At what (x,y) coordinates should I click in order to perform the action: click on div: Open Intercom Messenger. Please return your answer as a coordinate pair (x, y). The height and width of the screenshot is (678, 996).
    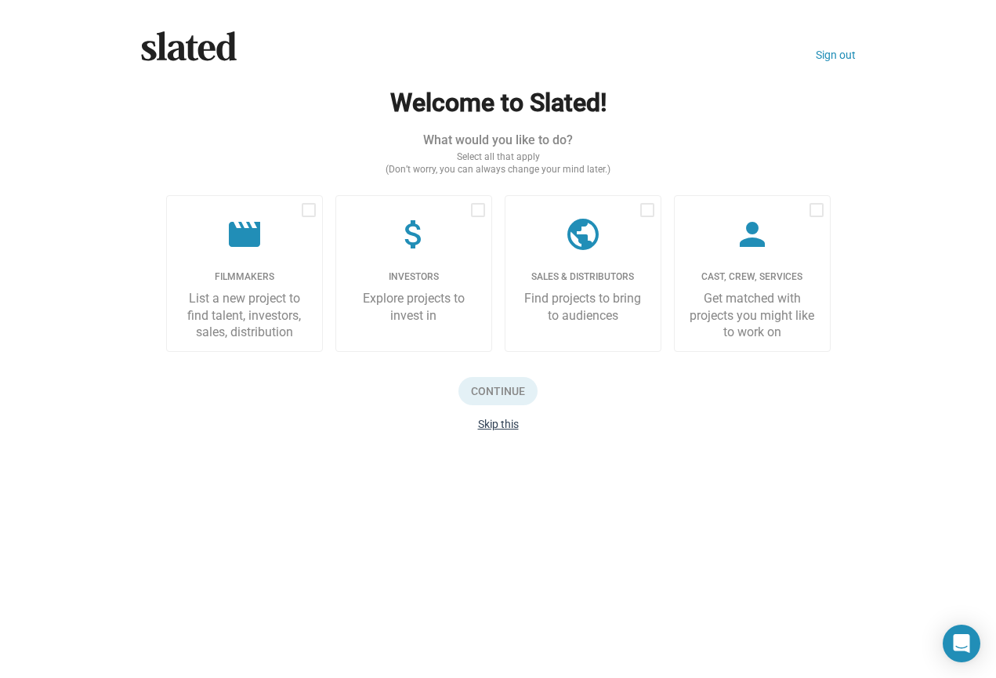
    Looking at the image, I should click on (961, 643).